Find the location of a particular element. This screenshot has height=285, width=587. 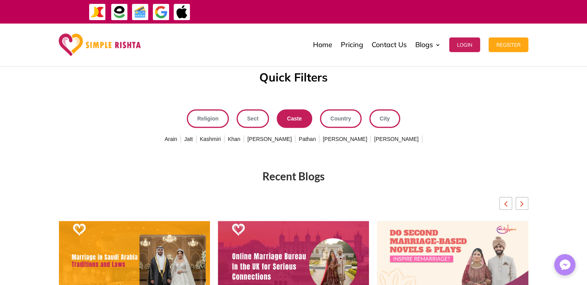

a: Register is located at coordinates (508, 45).